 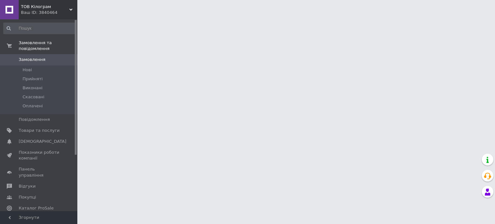 I want to click on span: Панель управління, so click(x=39, y=172).